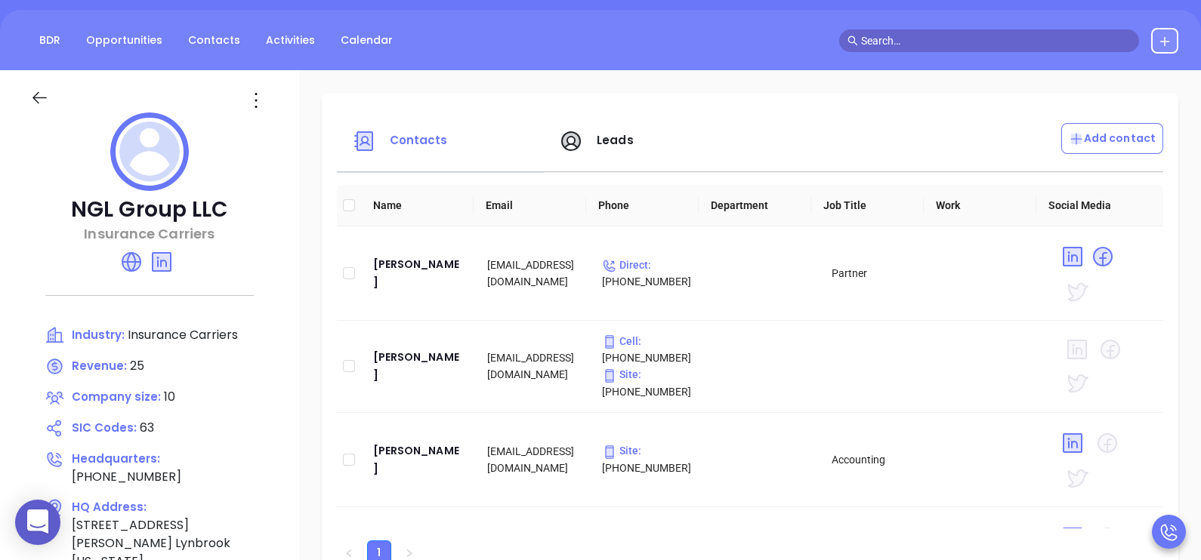  What do you see at coordinates (642, 205) in the screenshot?
I see `th: Phone` at bounding box center [642, 205].